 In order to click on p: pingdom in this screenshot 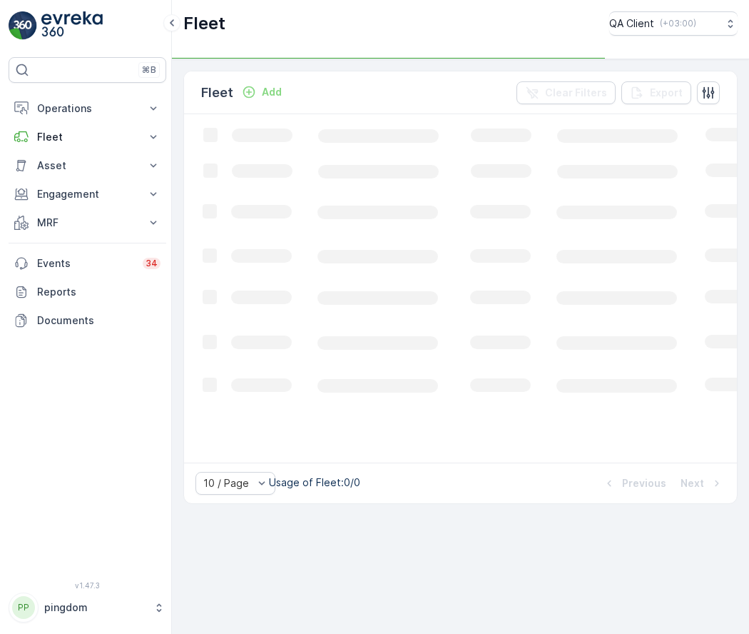, I will do `click(95, 607)`.